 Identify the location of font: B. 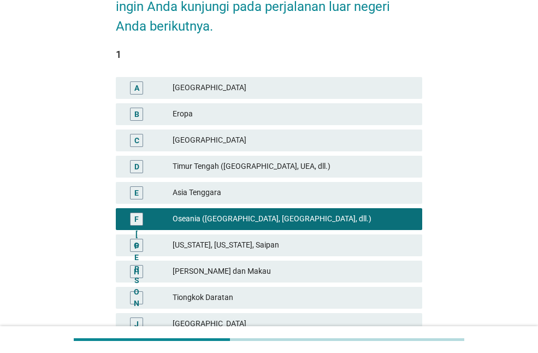
(137, 114).